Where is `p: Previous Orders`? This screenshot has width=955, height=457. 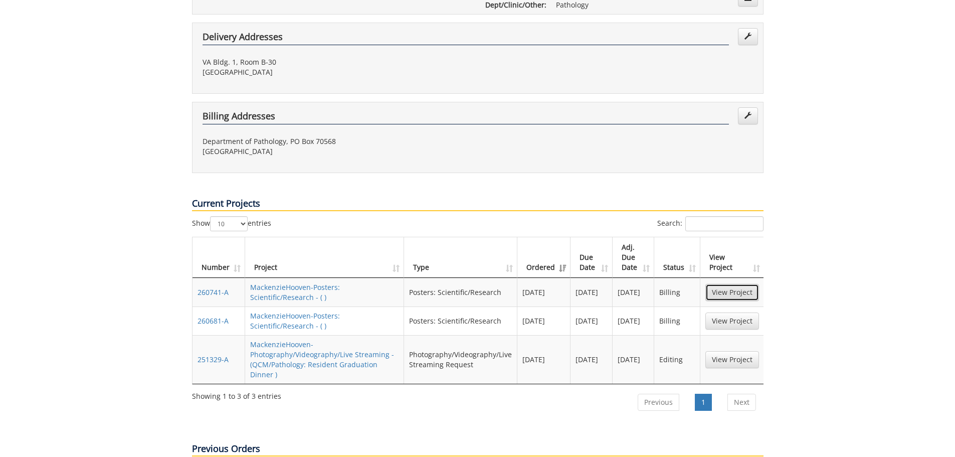
p: Previous Orders is located at coordinates (478, 449).